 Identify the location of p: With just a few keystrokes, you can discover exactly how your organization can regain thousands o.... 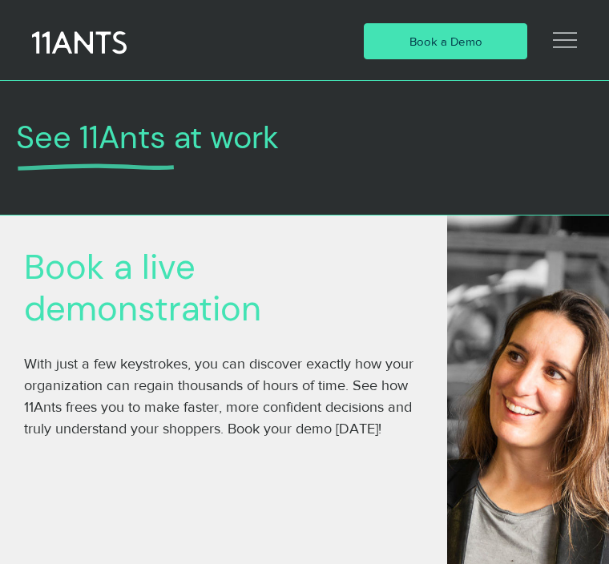
(224, 397).